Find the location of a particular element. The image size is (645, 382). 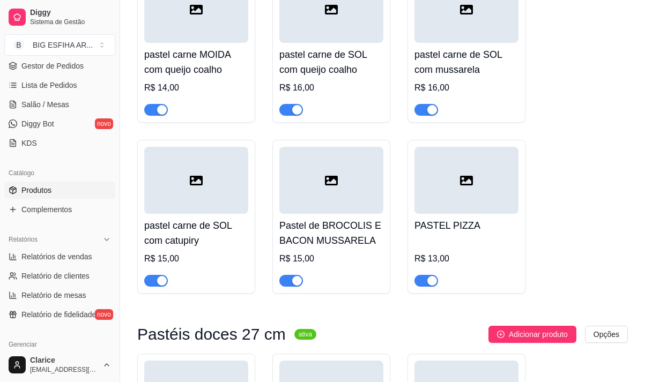

a: DiggySistema de Gestão is located at coordinates (60, 17).